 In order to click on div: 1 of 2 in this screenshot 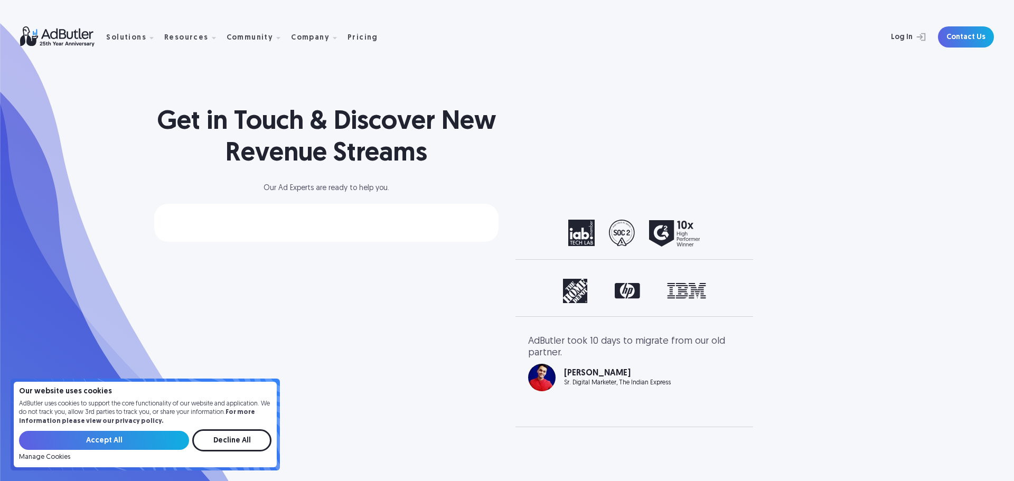, I will do `click(634, 233)`.